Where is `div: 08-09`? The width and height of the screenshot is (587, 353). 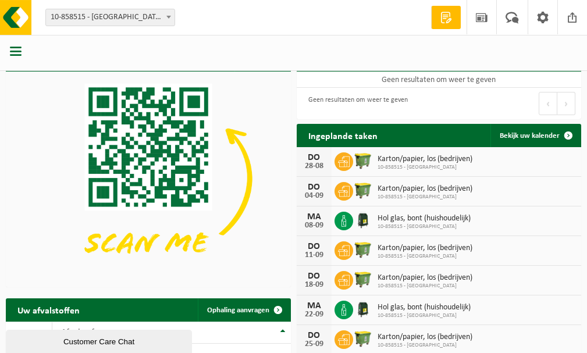 div: 08-09 is located at coordinates (314, 226).